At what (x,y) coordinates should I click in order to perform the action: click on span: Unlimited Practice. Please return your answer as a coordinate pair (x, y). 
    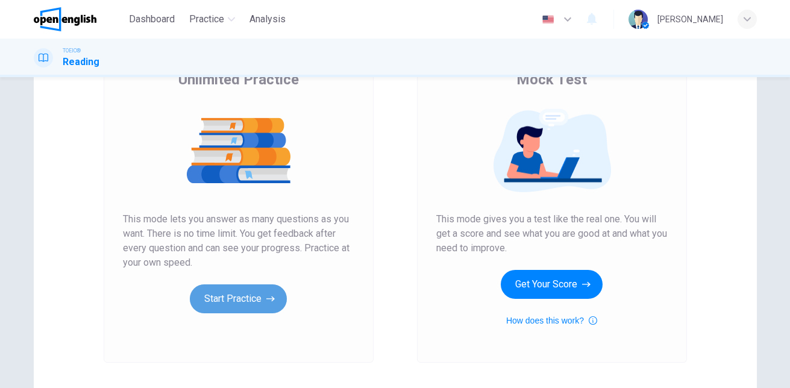
    Looking at the image, I should click on (239, 80).